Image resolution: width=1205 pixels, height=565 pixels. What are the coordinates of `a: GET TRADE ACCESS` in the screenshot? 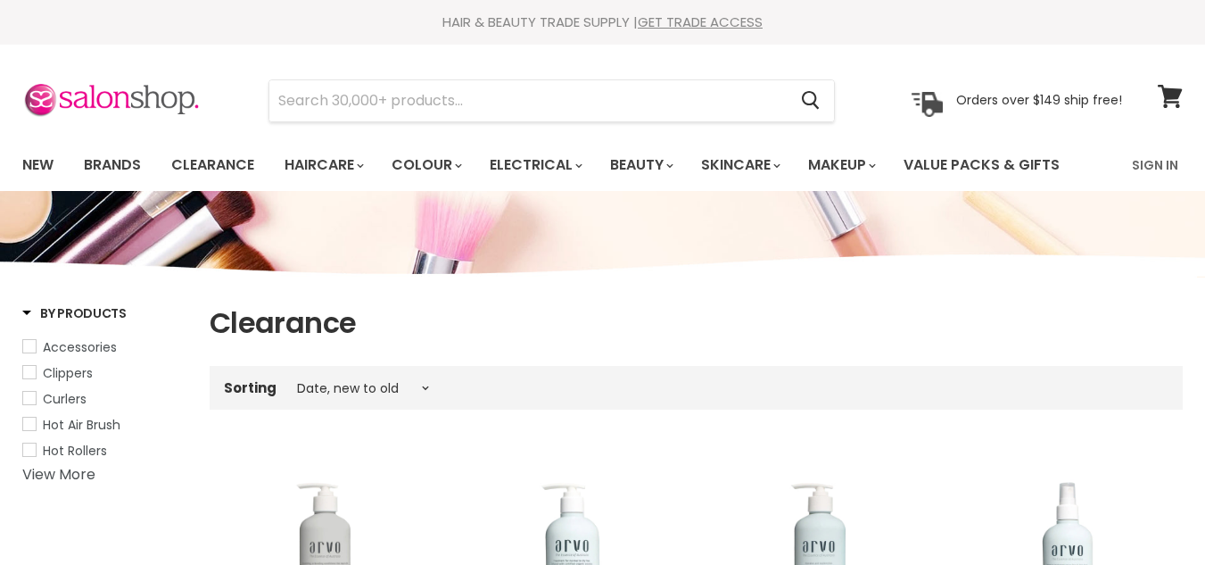 It's located at (700, 21).